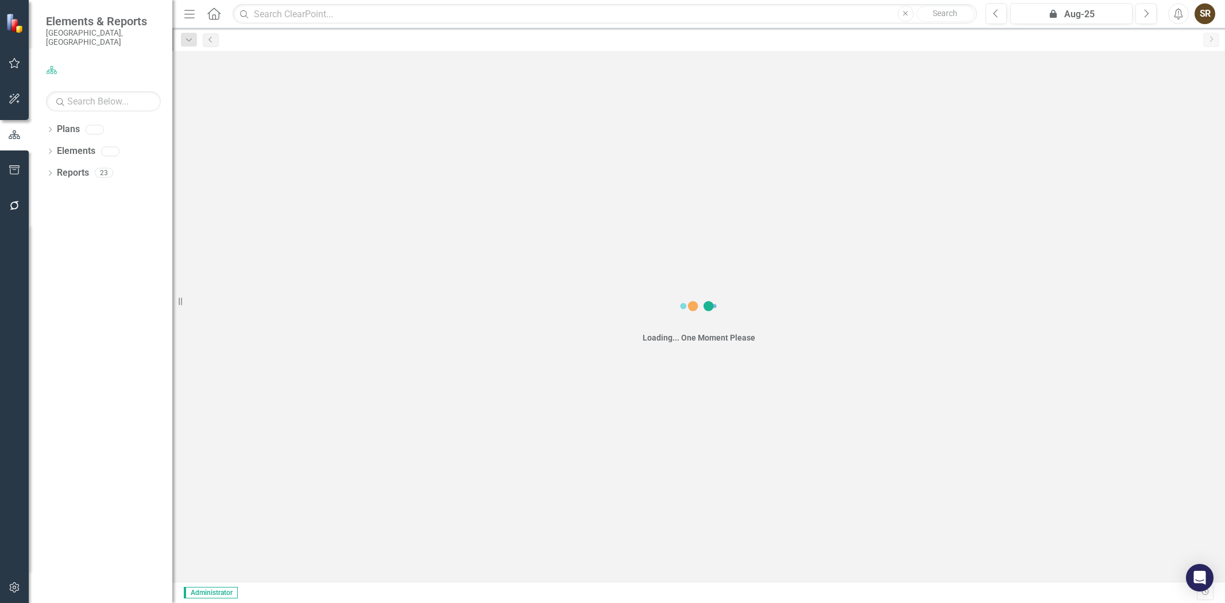 The height and width of the screenshot is (603, 1225). What do you see at coordinates (104, 173) in the screenshot?
I see `div: 23` at bounding box center [104, 173].